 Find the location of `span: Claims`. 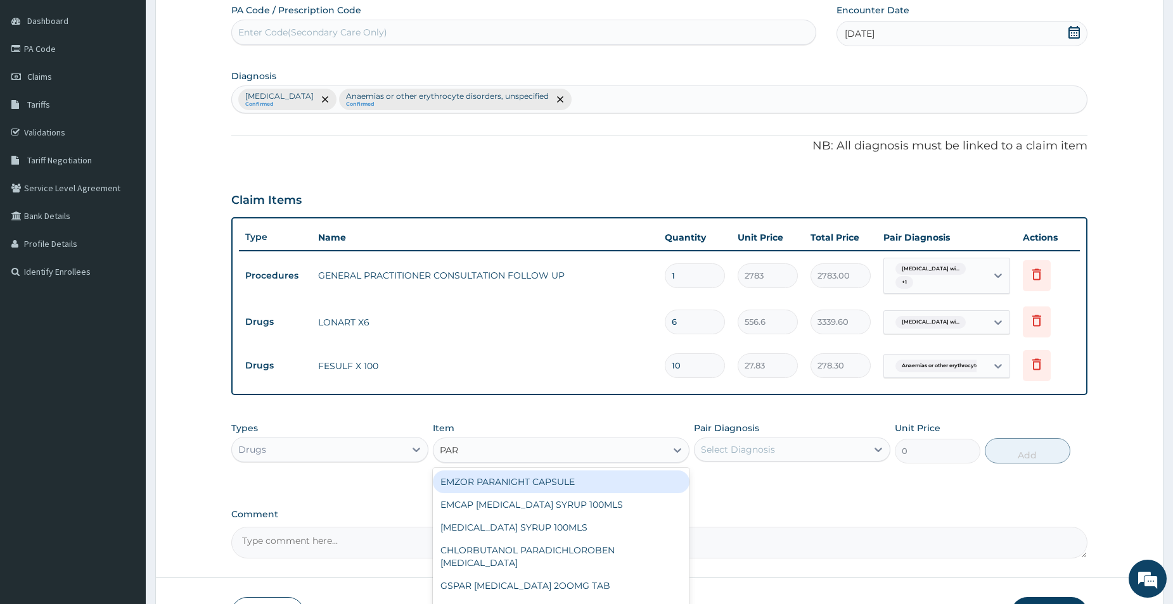

span: Claims is located at coordinates (39, 77).